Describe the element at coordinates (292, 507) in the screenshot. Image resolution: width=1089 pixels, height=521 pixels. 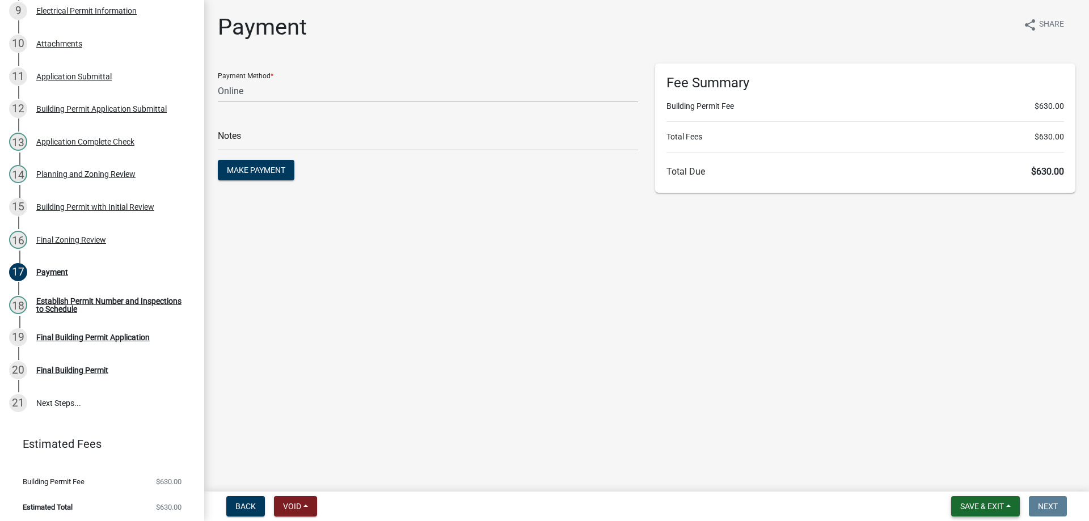
I see `span: Void` at that location.